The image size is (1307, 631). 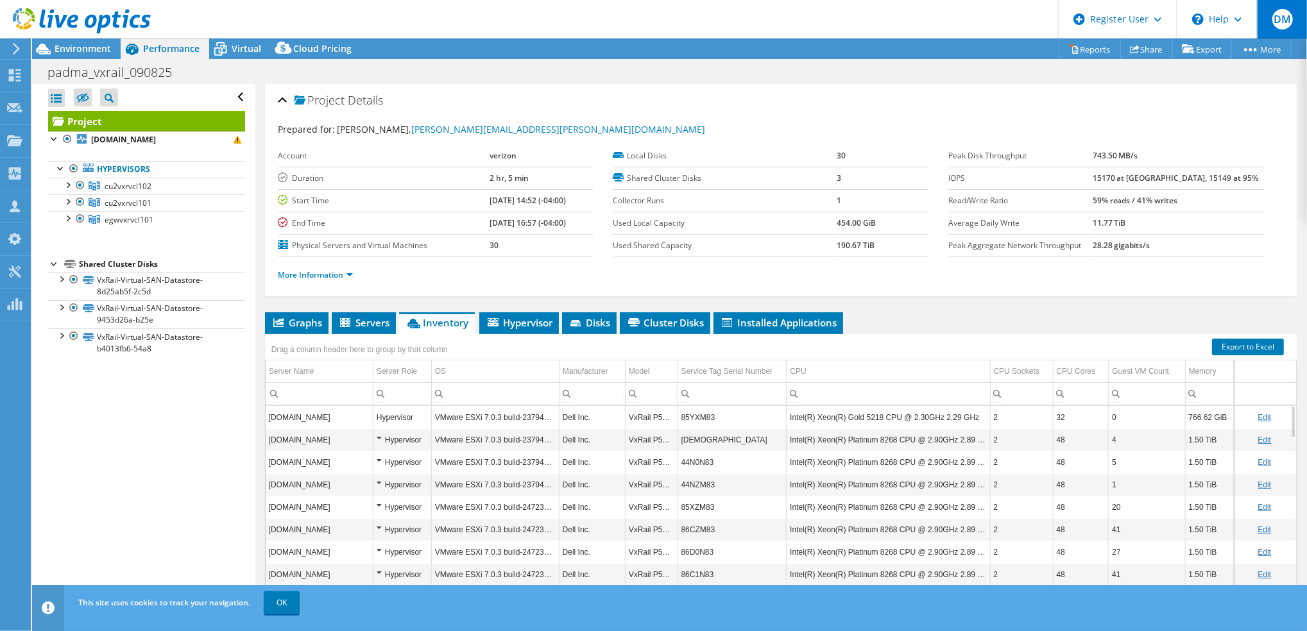 What do you see at coordinates (365, 100) in the screenshot?
I see `span: Details` at bounding box center [365, 100].